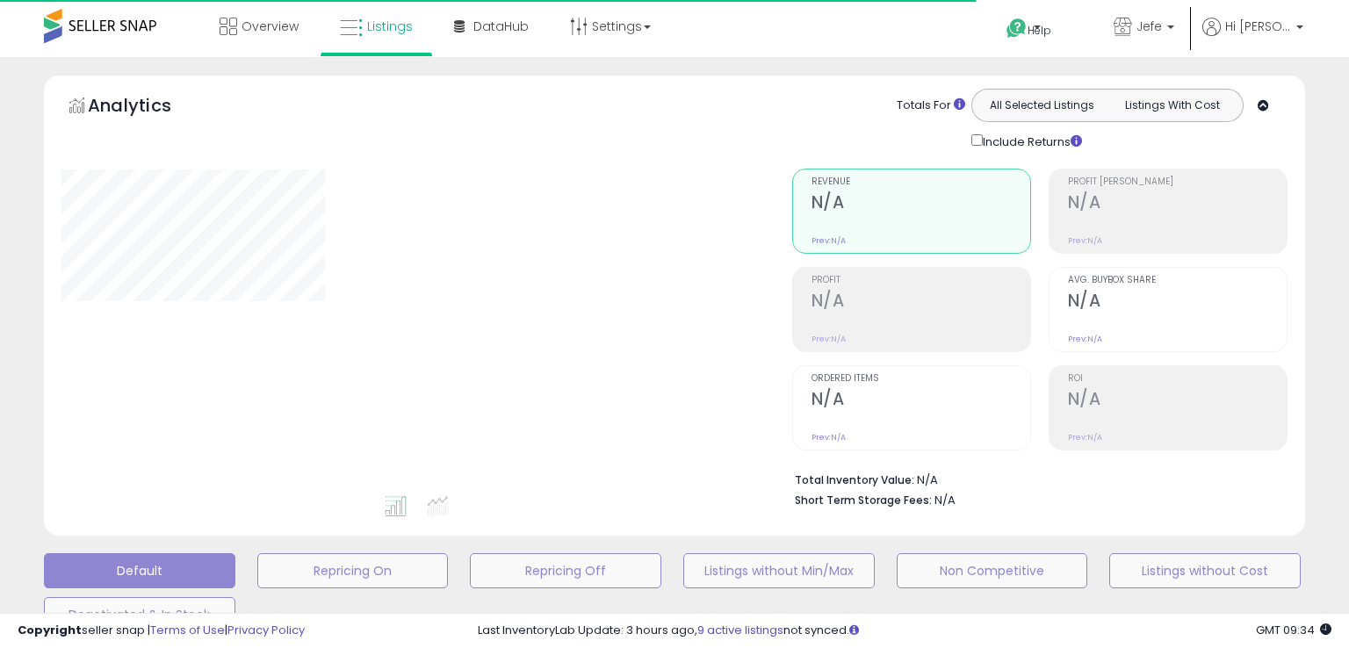 The image size is (1349, 648). I want to click on b: Short Term Storage Fees:, so click(863, 500).